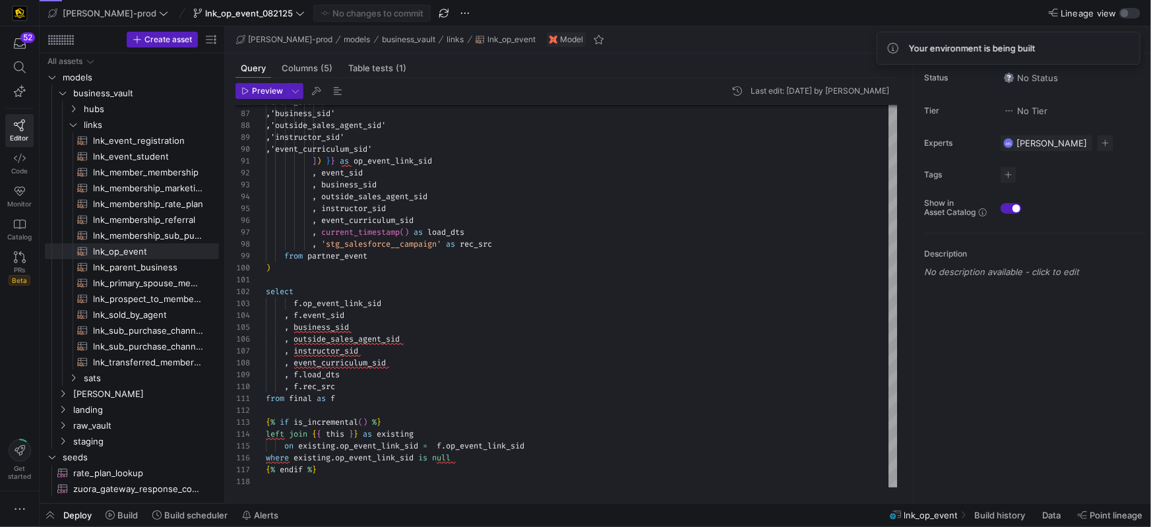 The image size is (1151, 527). Describe the element at coordinates (19, 44) in the screenshot. I see `button: 52` at that location.